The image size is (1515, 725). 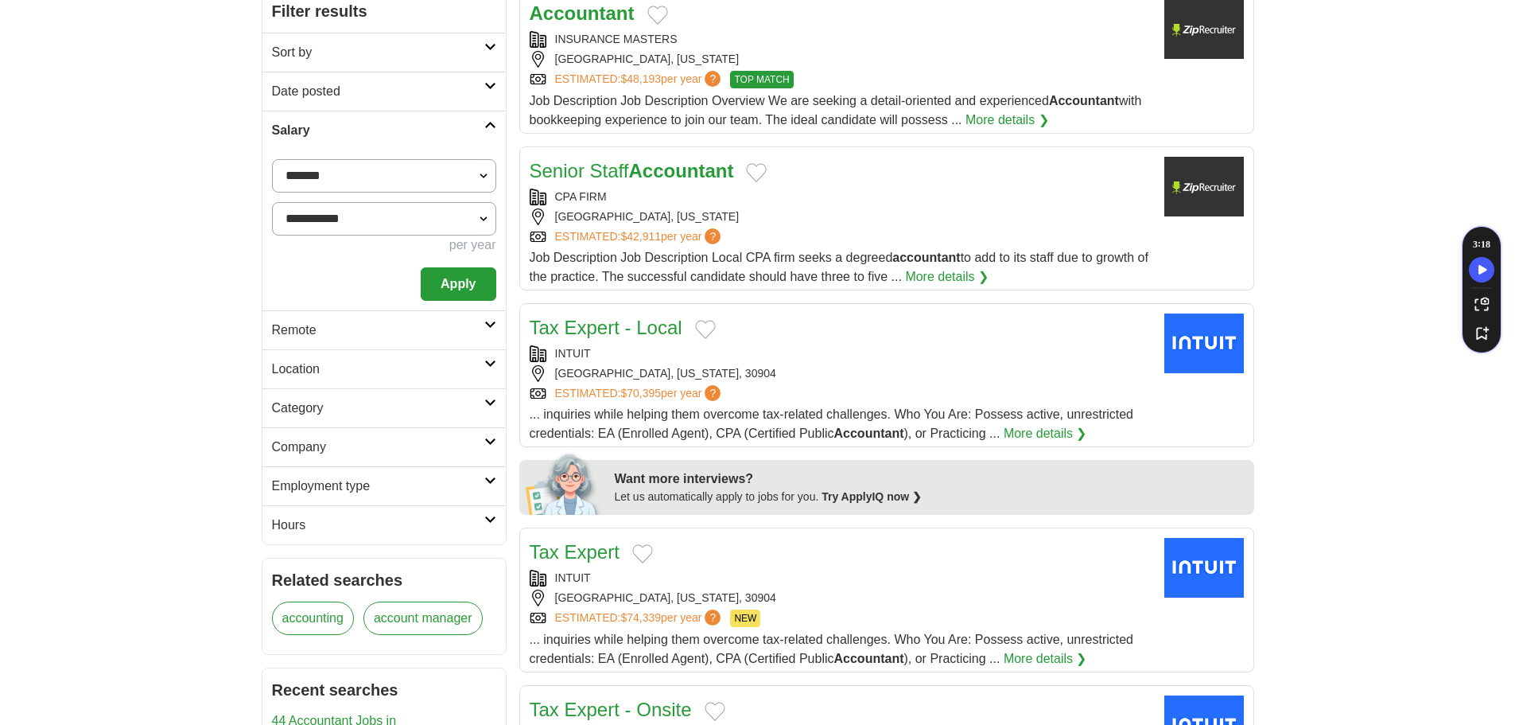 What do you see at coordinates (313, 618) in the screenshot?
I see `a: accounting` at bounding box center [313, 618].